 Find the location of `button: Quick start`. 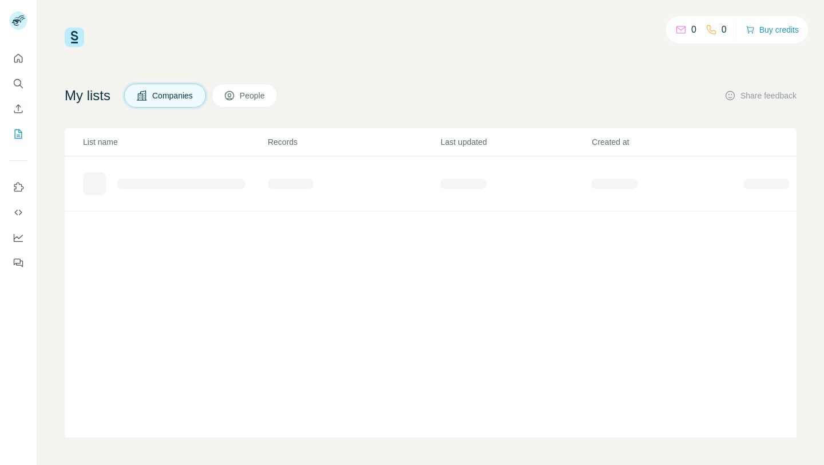

button: Quick start is located at coordinates (18, 58).